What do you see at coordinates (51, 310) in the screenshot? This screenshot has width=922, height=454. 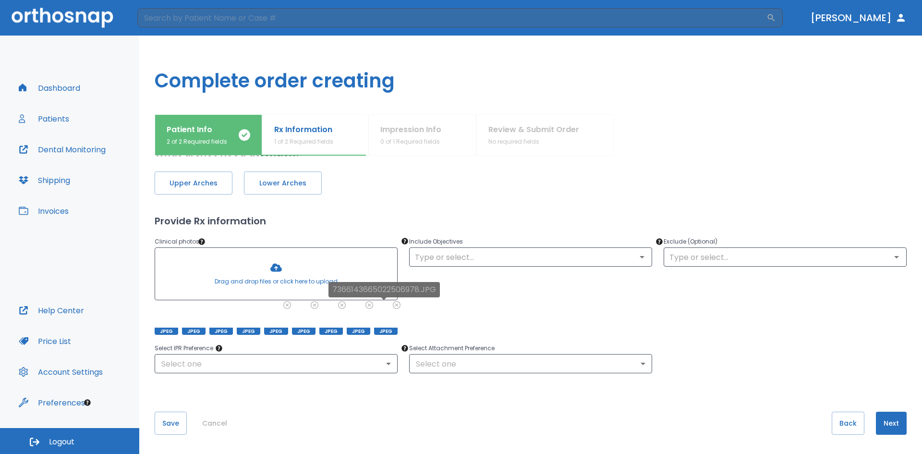 I see `button: Help Center` at bounding box center [51, 310].